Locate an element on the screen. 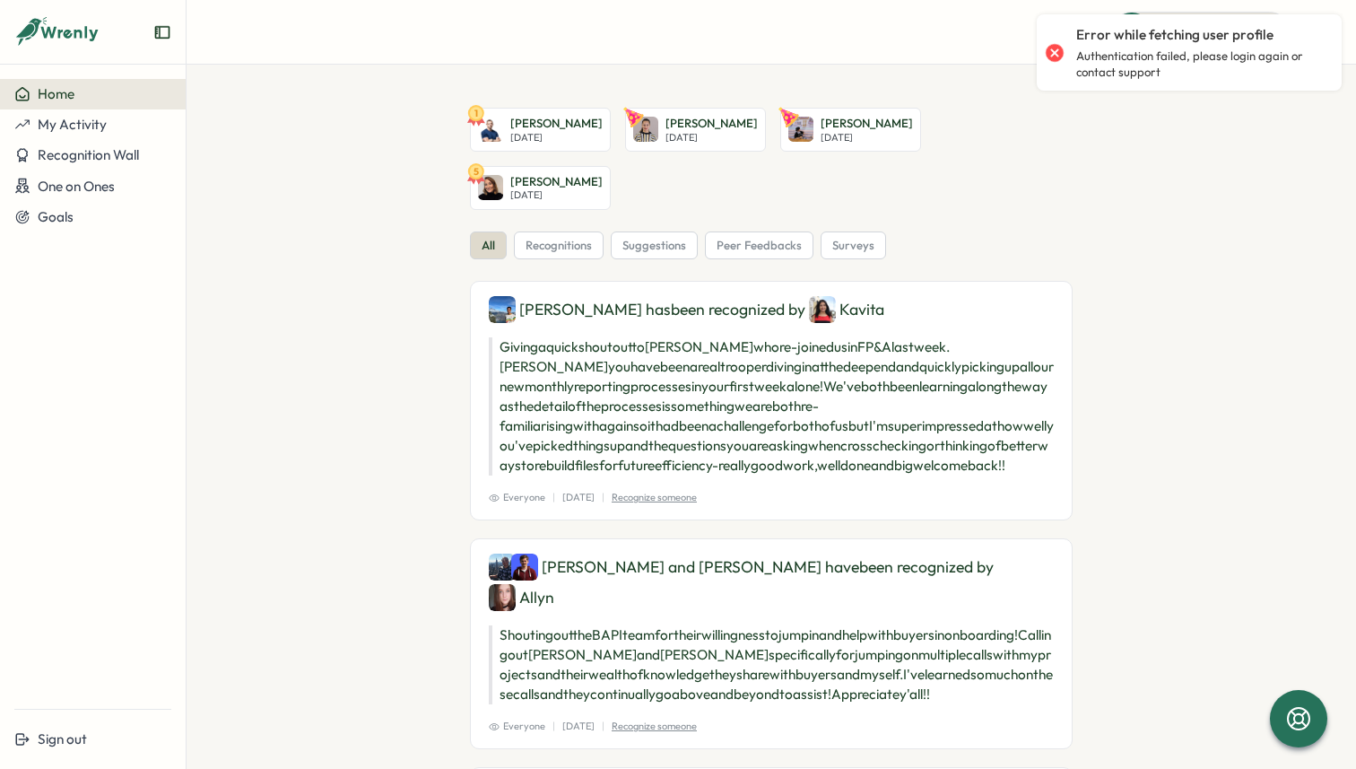 The height and width of the screenshot is (769, 1356). button: Quick Actions is located at coordinates (1200, 31).